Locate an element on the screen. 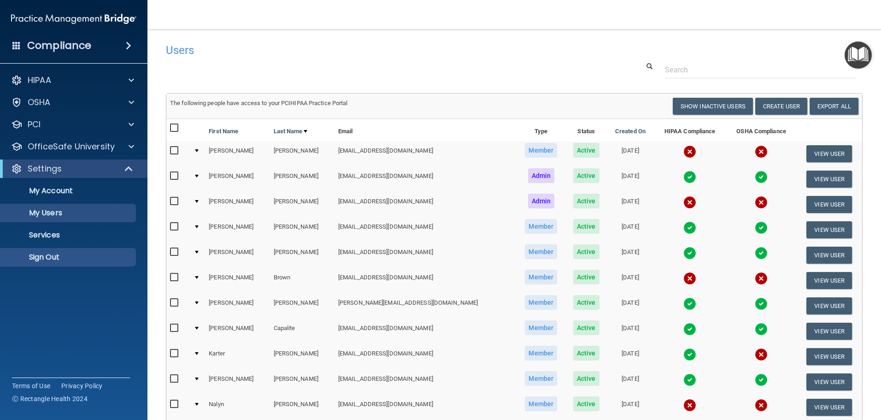  h4: Users is located at coordinates (366, 50).